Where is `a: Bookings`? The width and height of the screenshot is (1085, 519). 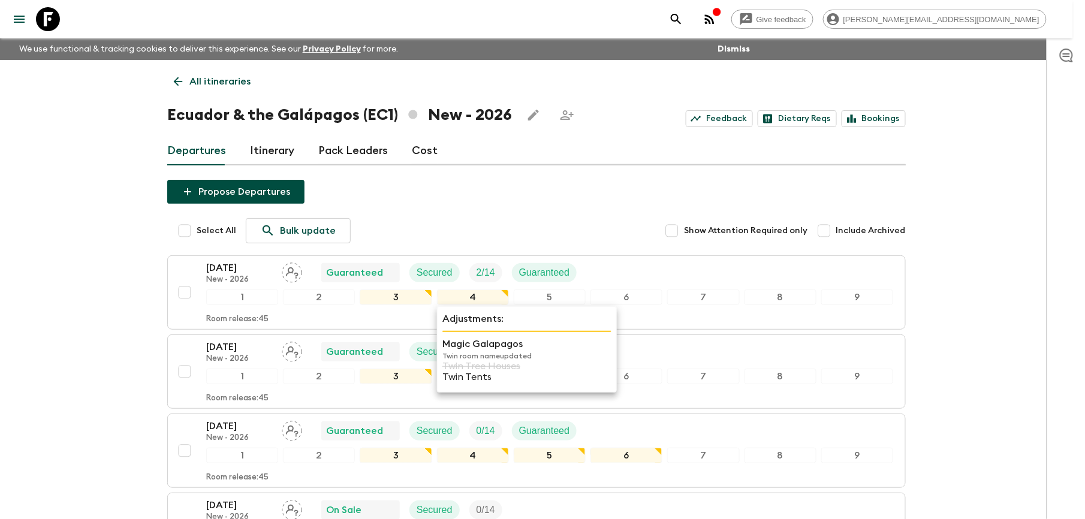 a: Bookings is located at coordinates (873, 119).